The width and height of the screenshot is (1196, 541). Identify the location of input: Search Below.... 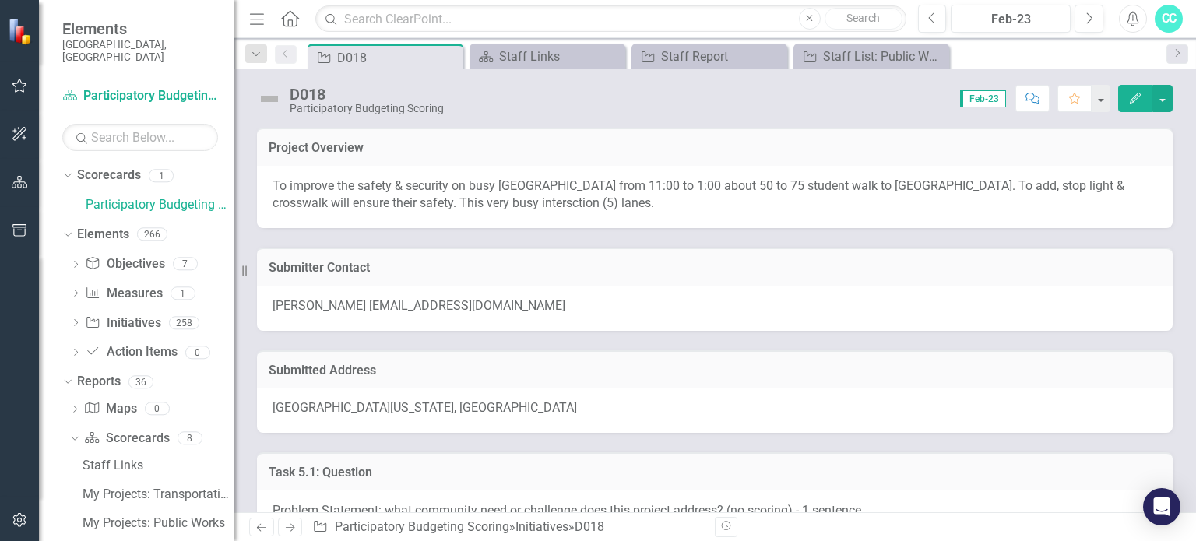
(140, 137).